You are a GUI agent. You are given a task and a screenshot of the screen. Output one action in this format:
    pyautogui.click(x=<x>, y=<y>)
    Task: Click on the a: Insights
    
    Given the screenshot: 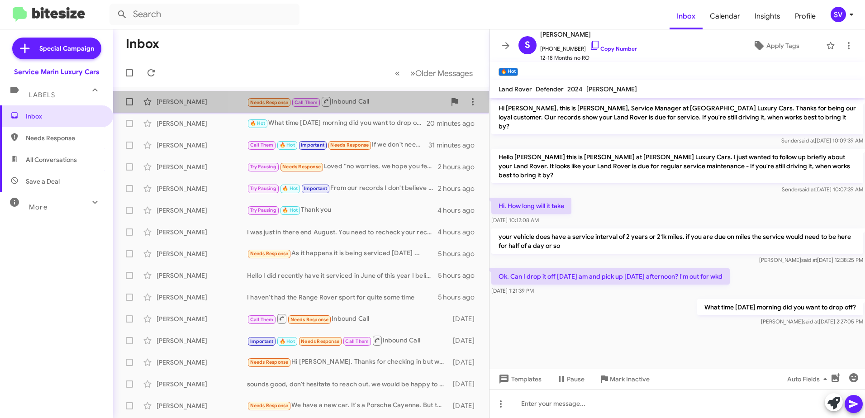 What is the action you would take?
    pyautogui.click(x=767, y=16)
    